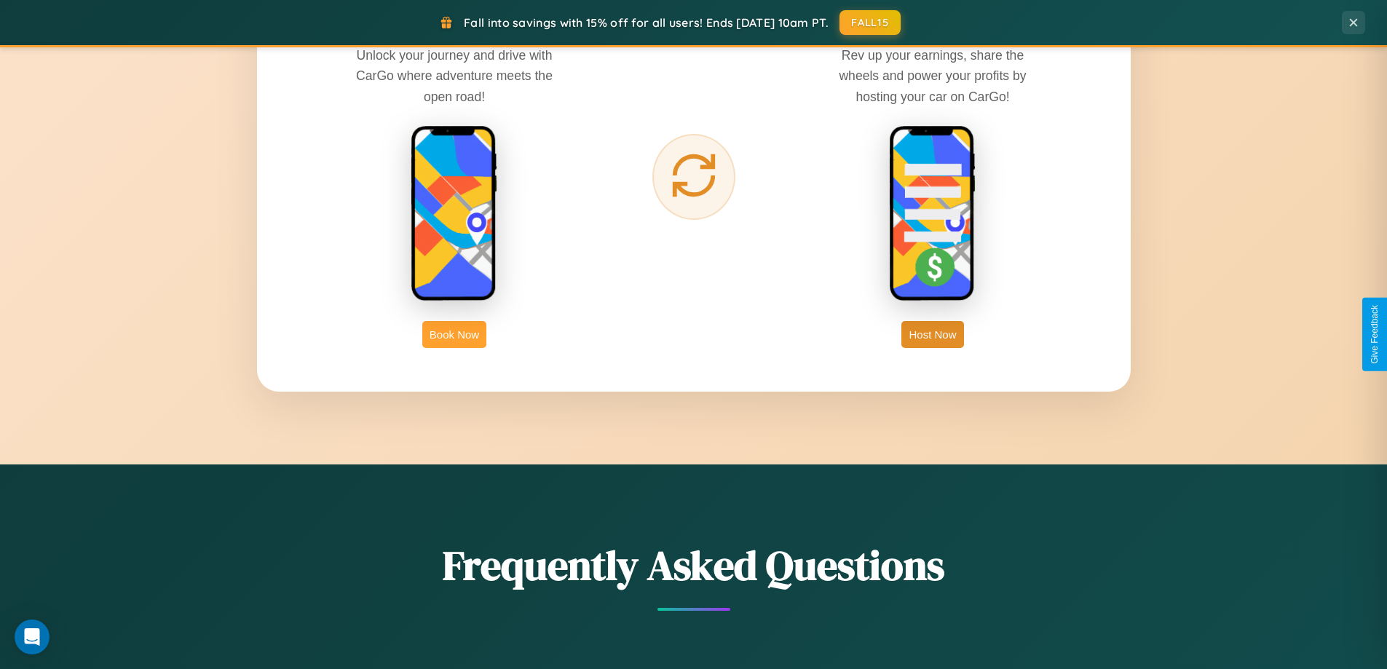 Image resolution: width=1387 pixels, height=669 pixels. I want to click on div: Give Feedback, so click(1375, 334).